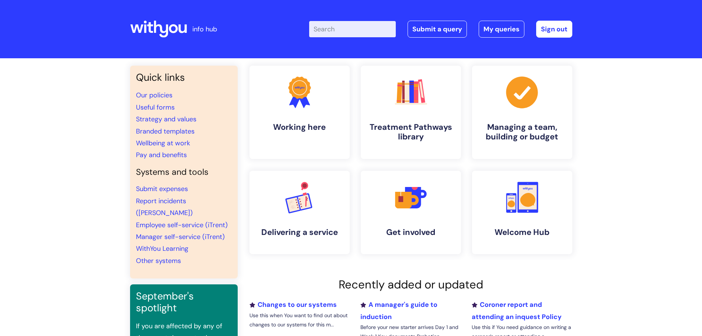  I want to click on a: Welcome Hub, so click(522, 212).